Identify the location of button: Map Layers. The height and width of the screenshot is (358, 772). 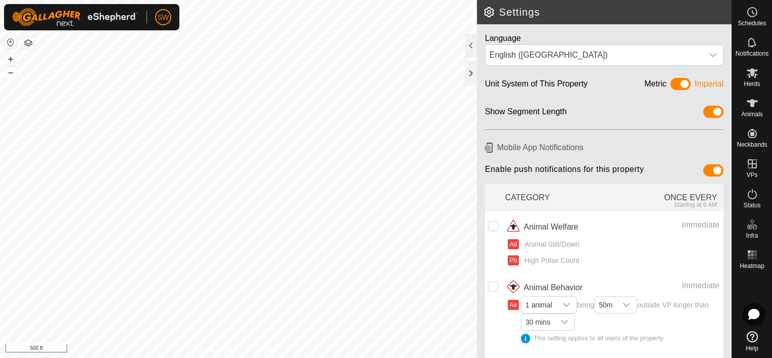
(28, 43).